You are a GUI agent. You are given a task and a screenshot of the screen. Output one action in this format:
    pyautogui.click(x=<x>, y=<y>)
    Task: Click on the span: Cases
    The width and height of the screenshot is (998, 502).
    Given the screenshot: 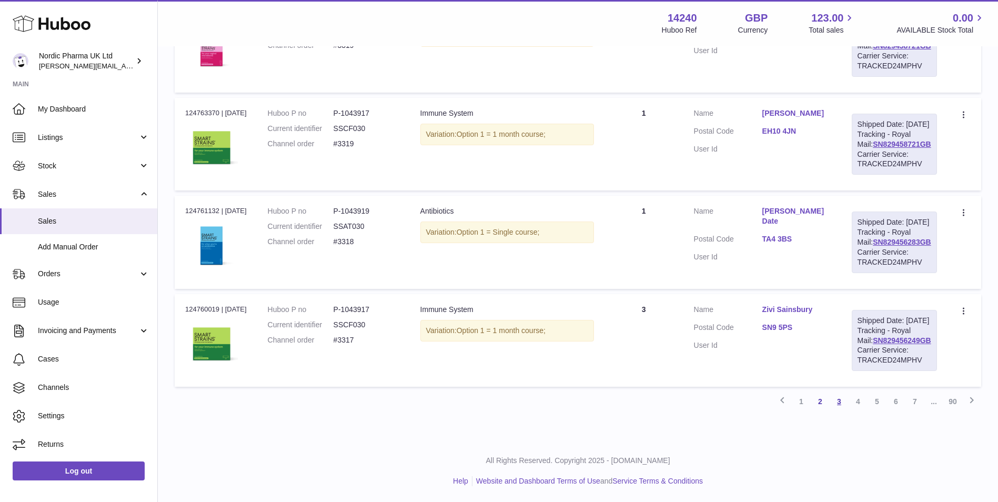 What is the action you would take?
    pyautogui.click(x=94, y=359)
    